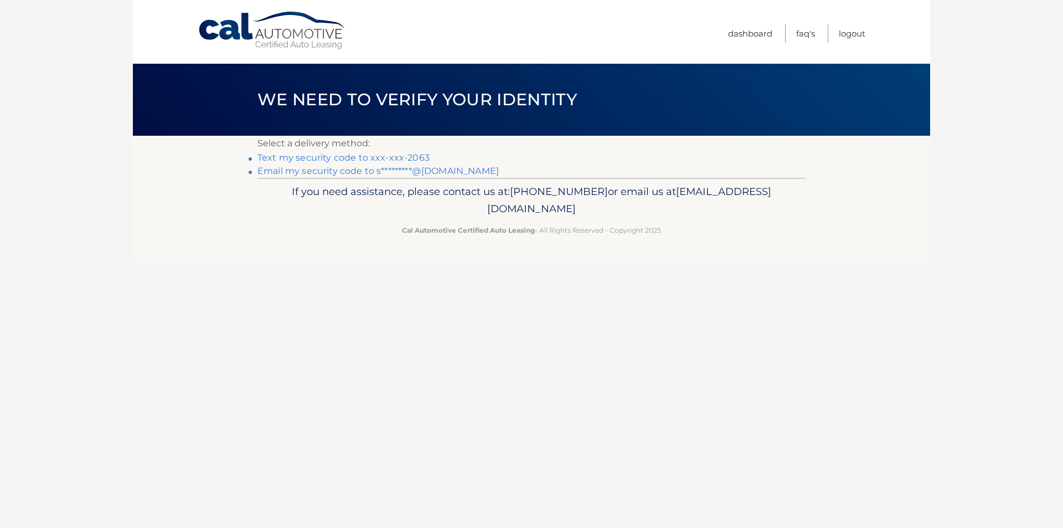  Describe the element at coordinates (532, 230) in the screenshot. I see `p: - All Rights Reserved - Copyright 2025` at that location.